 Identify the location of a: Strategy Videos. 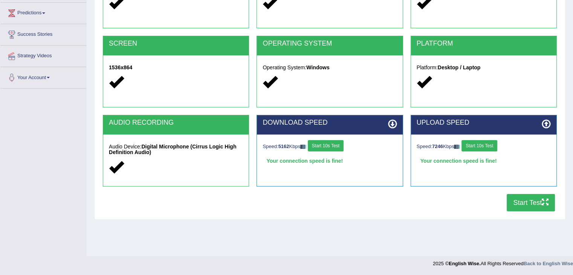
(43, 55).